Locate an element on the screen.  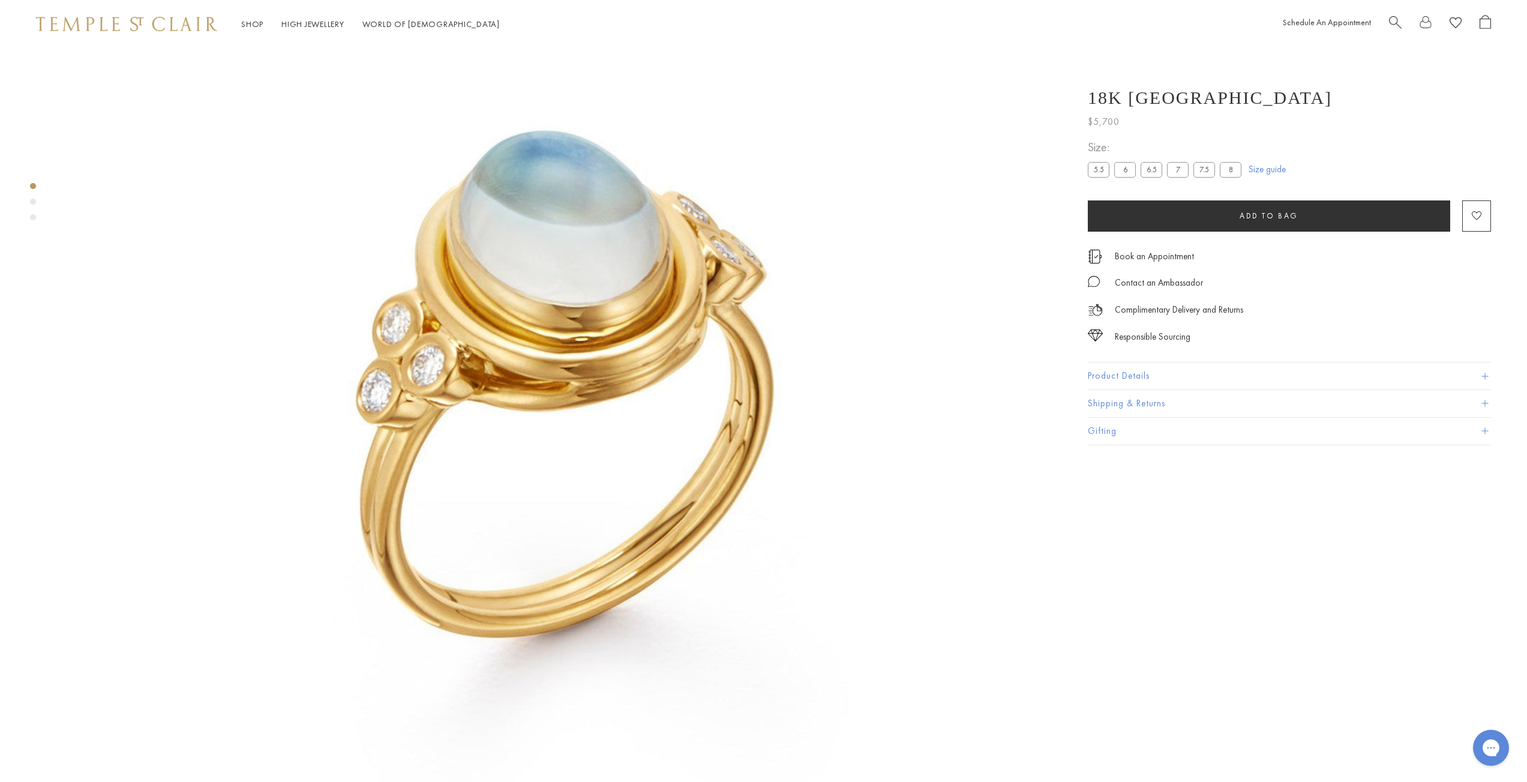
p: Complimentary Delivery and Returns is located at coordinates (1179, 310).